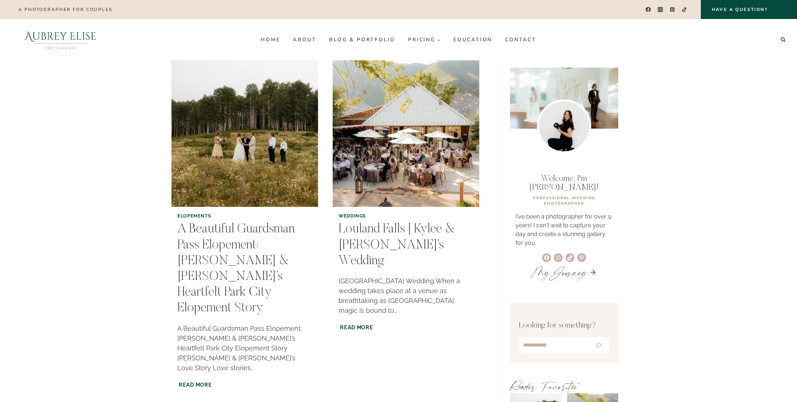 The width and height of the screenshot is (797, 402). What do you see at coordinates (473, 40) in the screenshot?
I see `a: Education` at bounding box center [473, 40].